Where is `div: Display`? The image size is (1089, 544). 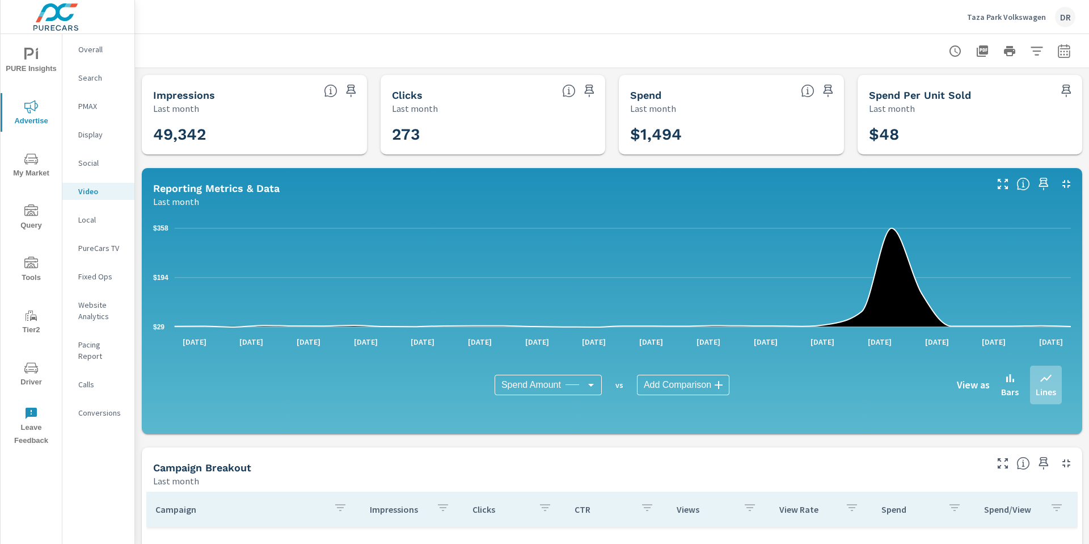
div: Display is located at coordinates (98, 134).